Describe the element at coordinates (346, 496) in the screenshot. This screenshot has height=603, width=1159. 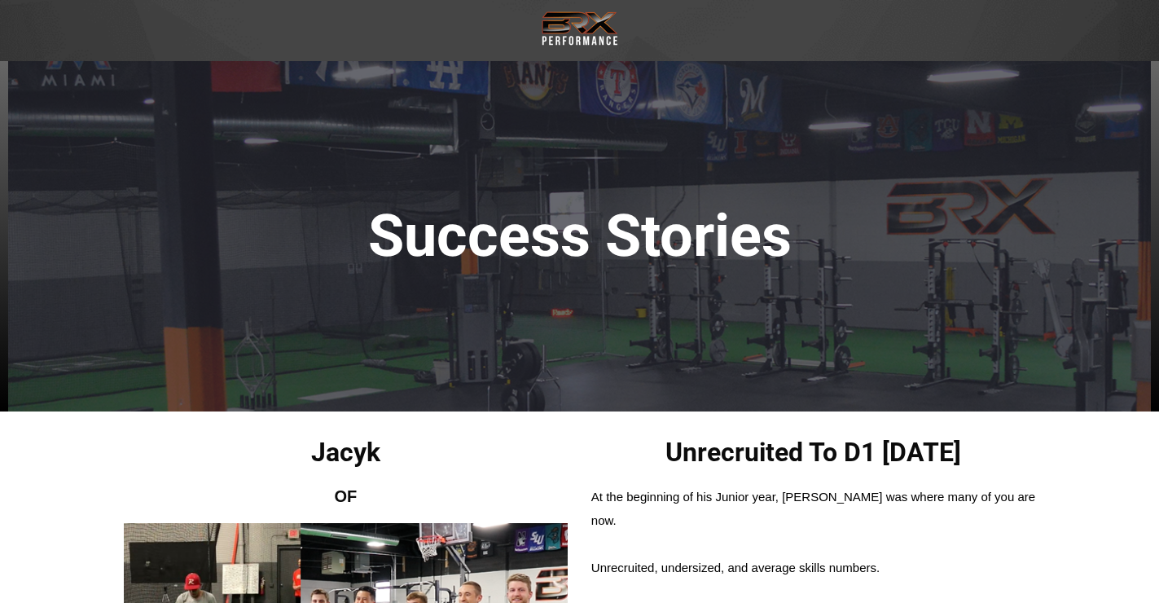
I see `h2: OF` at that location.